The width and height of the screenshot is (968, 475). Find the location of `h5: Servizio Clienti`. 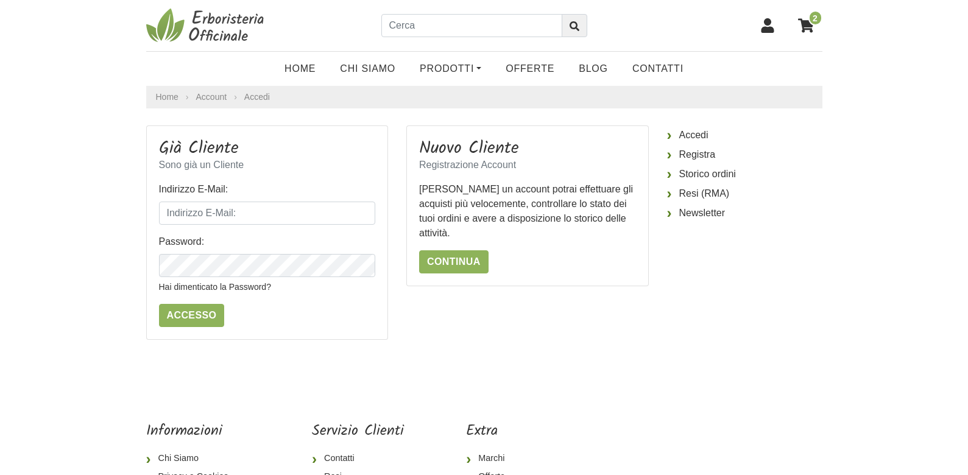

h5: Servizio Clienti is located at coordinates (358, 431).